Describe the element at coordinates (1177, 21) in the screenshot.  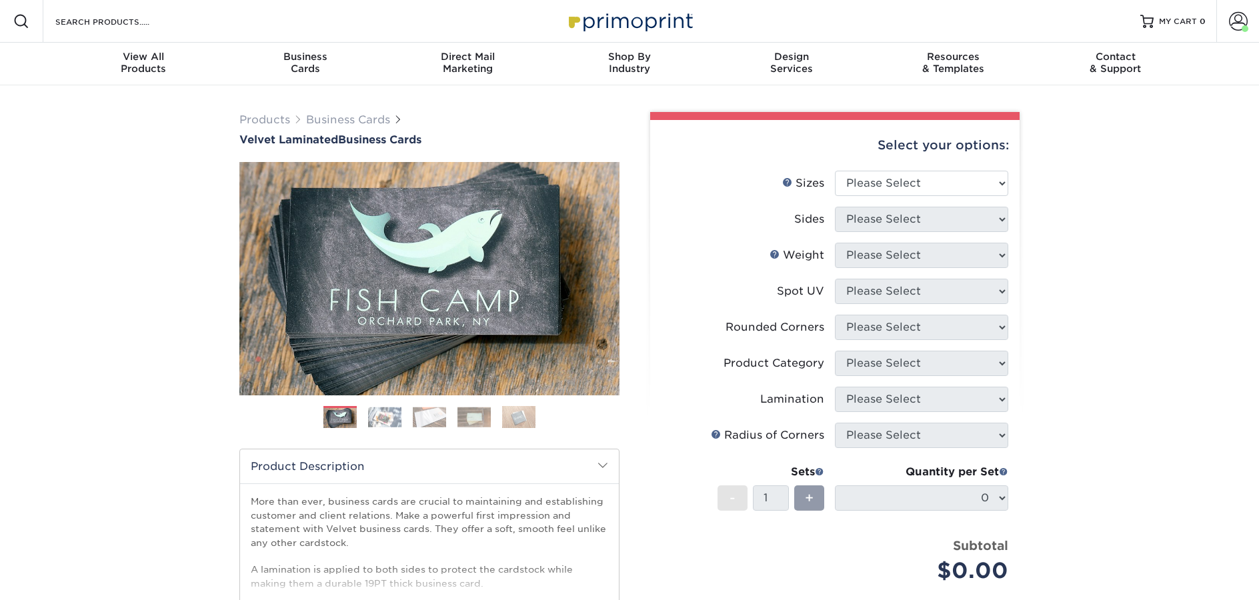
I see `span: MY CART` at that location.